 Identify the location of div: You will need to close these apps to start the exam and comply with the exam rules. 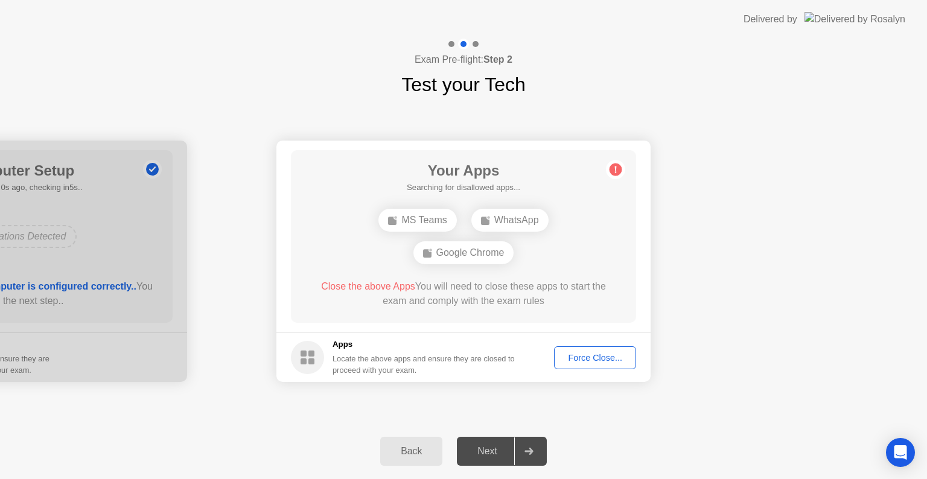
(463, 294).